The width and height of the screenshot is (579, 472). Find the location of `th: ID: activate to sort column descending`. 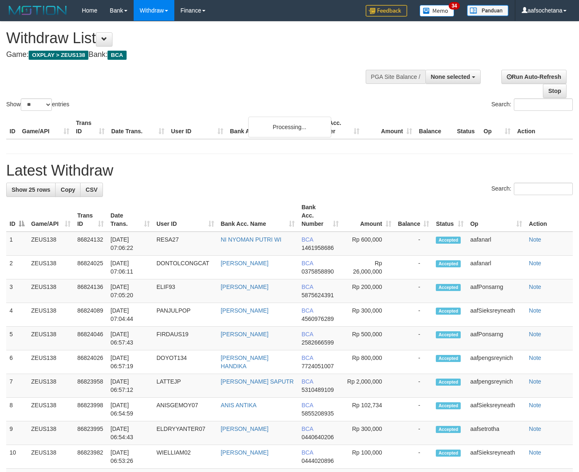

th: ID: activate to sort column descending is located at coordinates (17, 215).